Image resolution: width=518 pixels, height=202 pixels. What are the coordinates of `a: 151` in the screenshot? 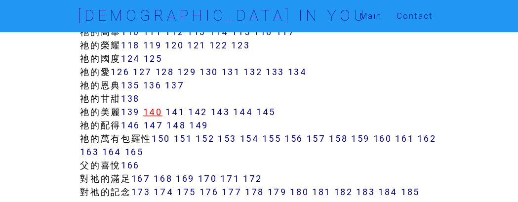 It's located at (183, 138).